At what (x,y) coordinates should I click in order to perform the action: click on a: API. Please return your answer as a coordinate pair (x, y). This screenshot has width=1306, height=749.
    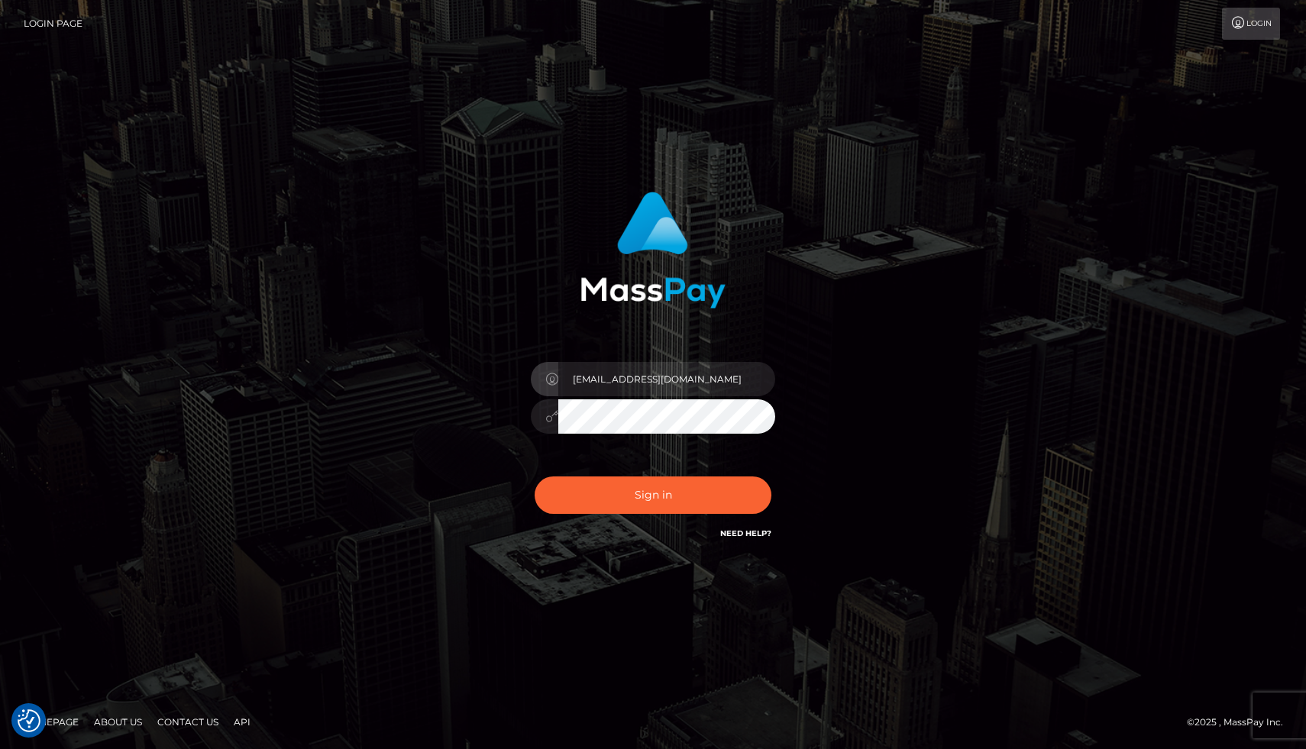
    Looking at the image, I should click on (242, 722).